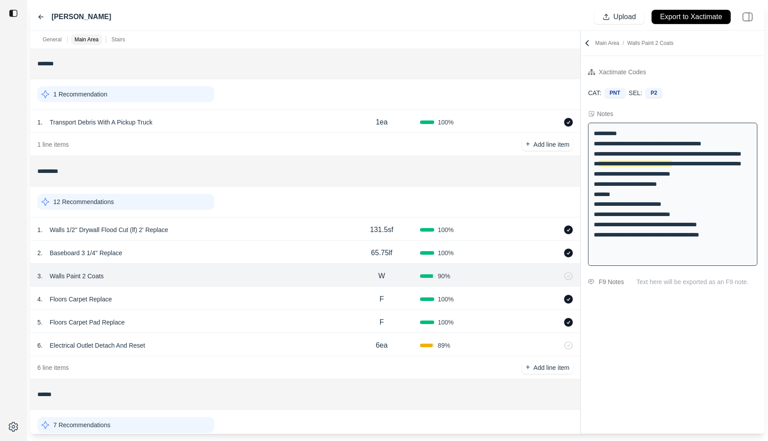 The height and width of the screenshot is (441, 768). What do you see at coordinates (13, 13) in the screenshot?
I see `img: toggle sidebar` at bounding box center [13, 13].